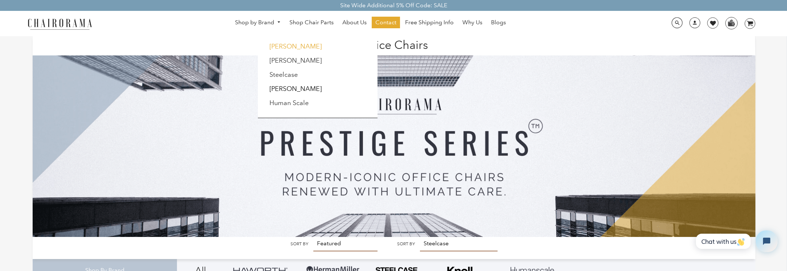 Image resolution: width=787 pixels, height=271 pixels. What do you see at coordinates (289, 103) in the screenshot?
I see `a: Human Scale` at bounding box center [289, 103].